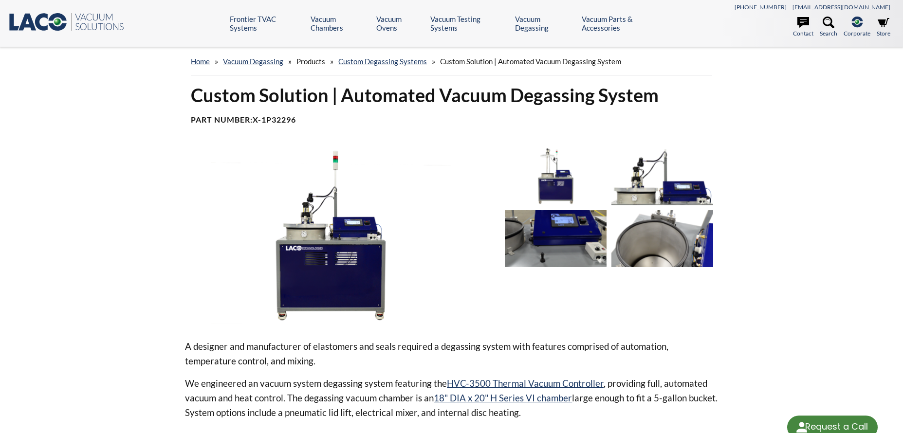 The height and width of the screenshot is (433, 903). I want to click on img: Vacuum degassing chamber - interior view, so click(662, 239).